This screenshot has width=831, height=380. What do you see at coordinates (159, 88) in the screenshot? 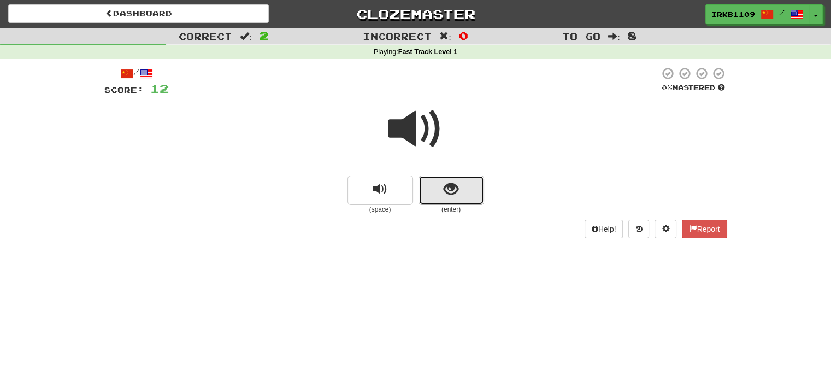
I see `span: 12` at bounding box center [159, 88].